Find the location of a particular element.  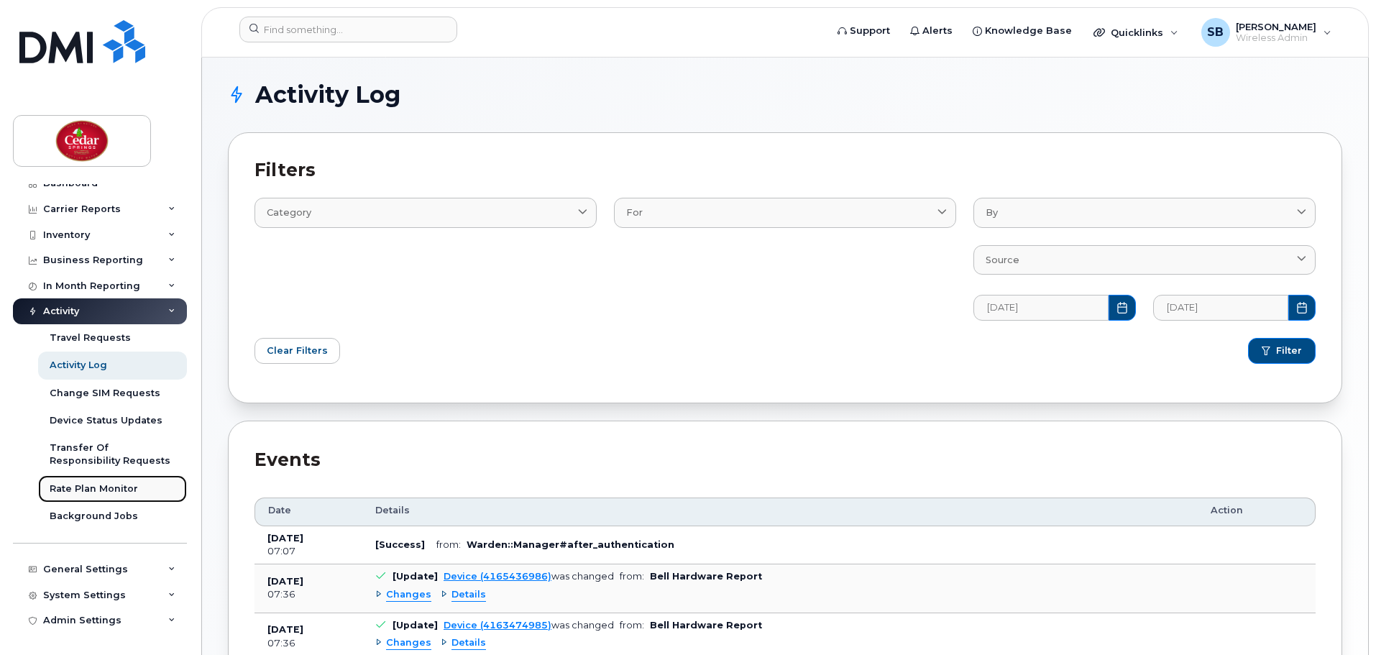

span: Filter is located at coordinates (1289, 351).